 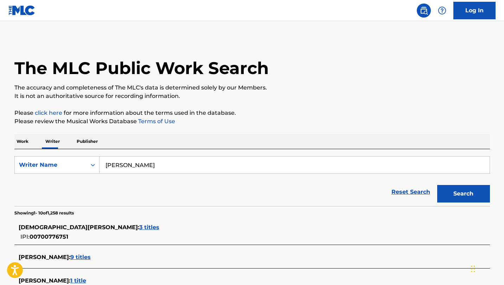 What do you see at coordinates (51, 165) in the screenshot?
I see `div: Writer Name` at bounding box center [51, 165].